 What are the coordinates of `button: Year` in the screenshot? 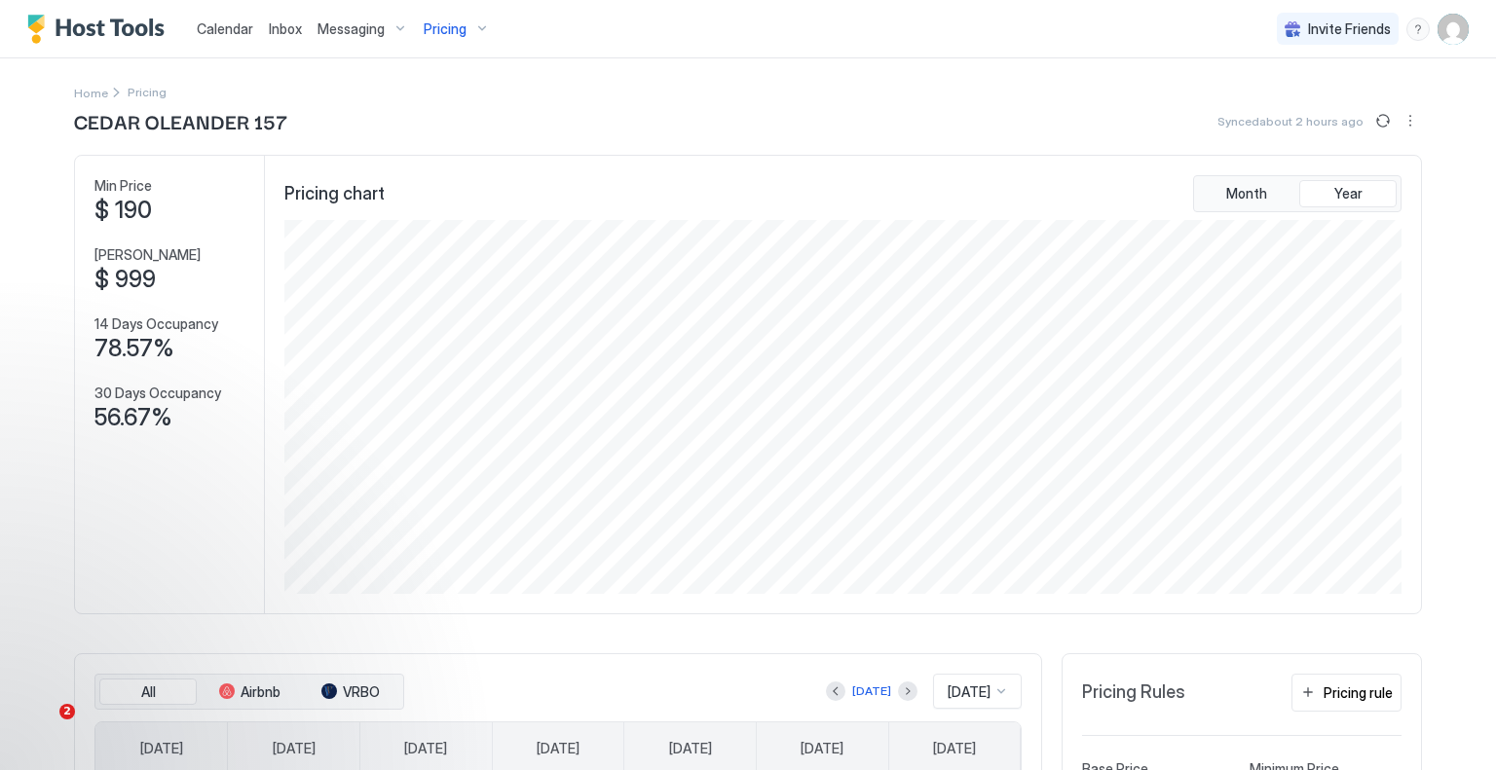 It's located at (1348, 194).